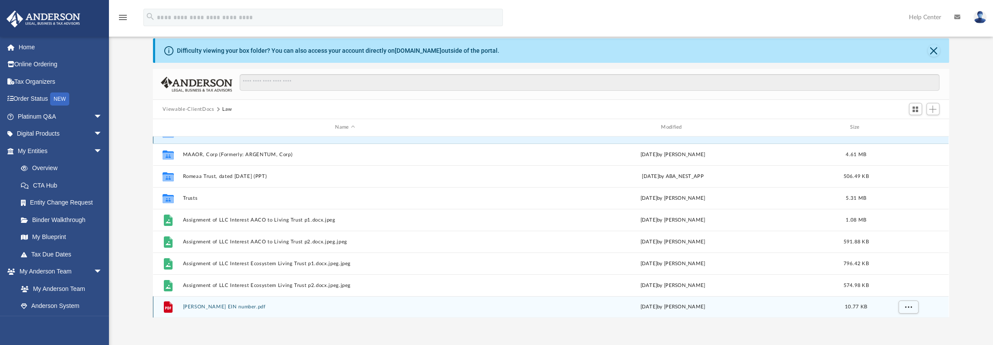  I want to click on a: Client Referrals, so click(61, 323).